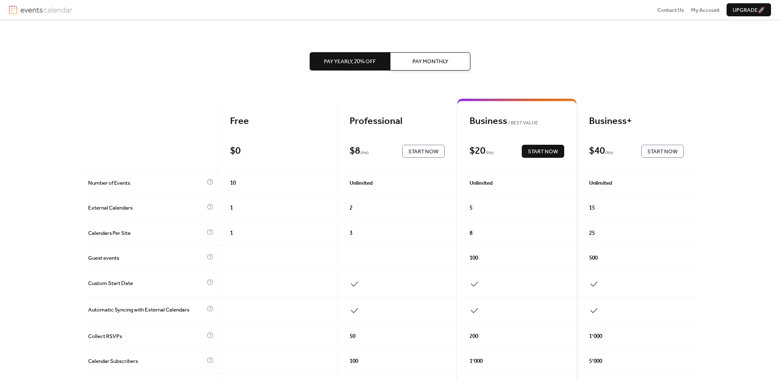 This screenshot has height=380, width=780. What do you see at coordinates (277, 122) in the screenshot?
I see `div: Free` at bounding box center [277, 122].